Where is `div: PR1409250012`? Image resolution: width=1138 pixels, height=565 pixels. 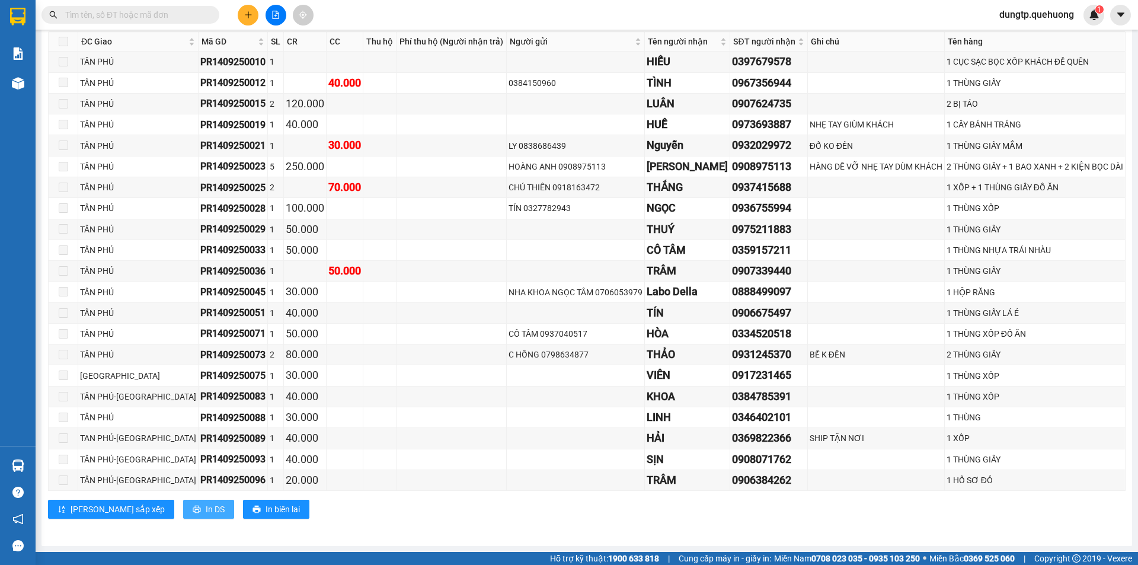 div: PR1409250012 is located at coordinates (233, 82).